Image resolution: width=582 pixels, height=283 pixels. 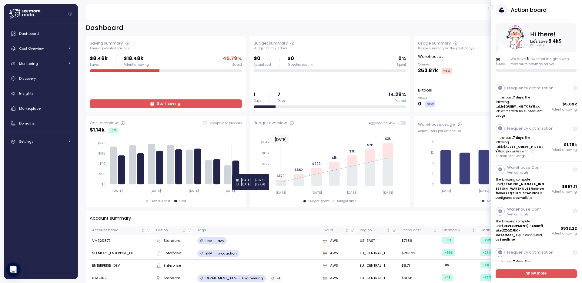 What do you see at coordinates (378, 241) in the screenshot?
I see `td: US_EAST_1` at bounding box center [378, 241].